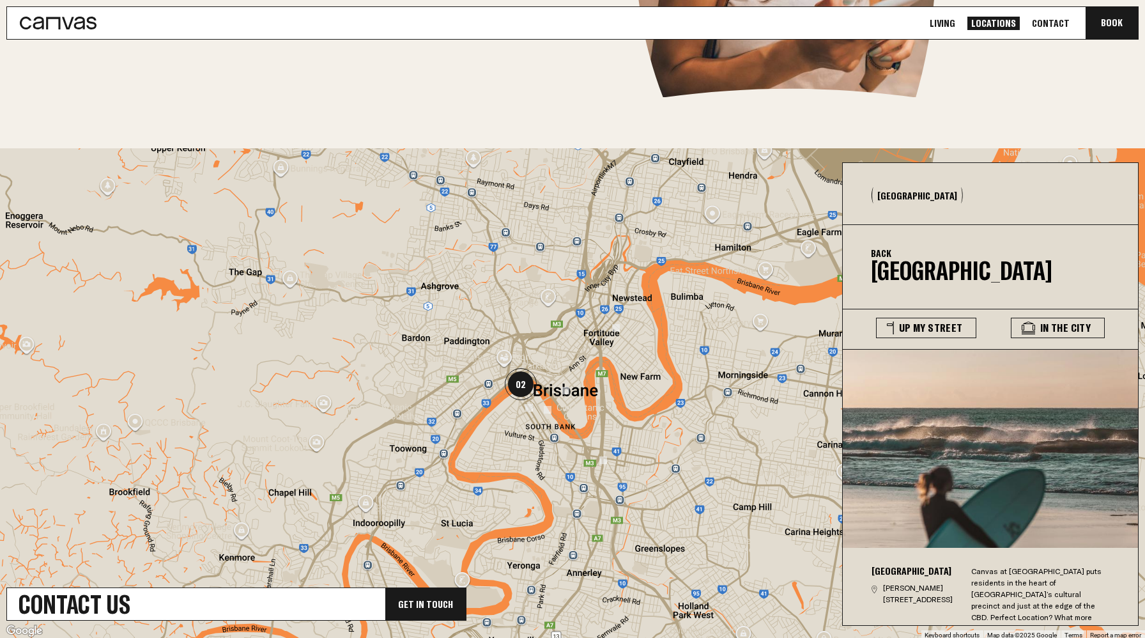 This screenshot has height=638, width=1145. I want to click on a: Contact, so click(1051, 23).